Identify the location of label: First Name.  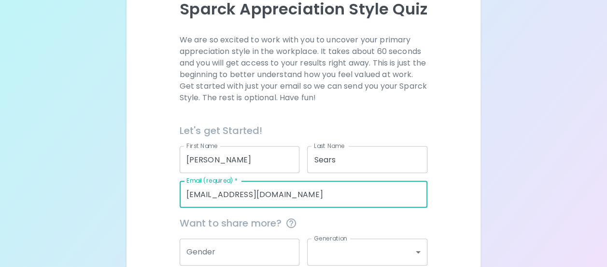
(202, 146).